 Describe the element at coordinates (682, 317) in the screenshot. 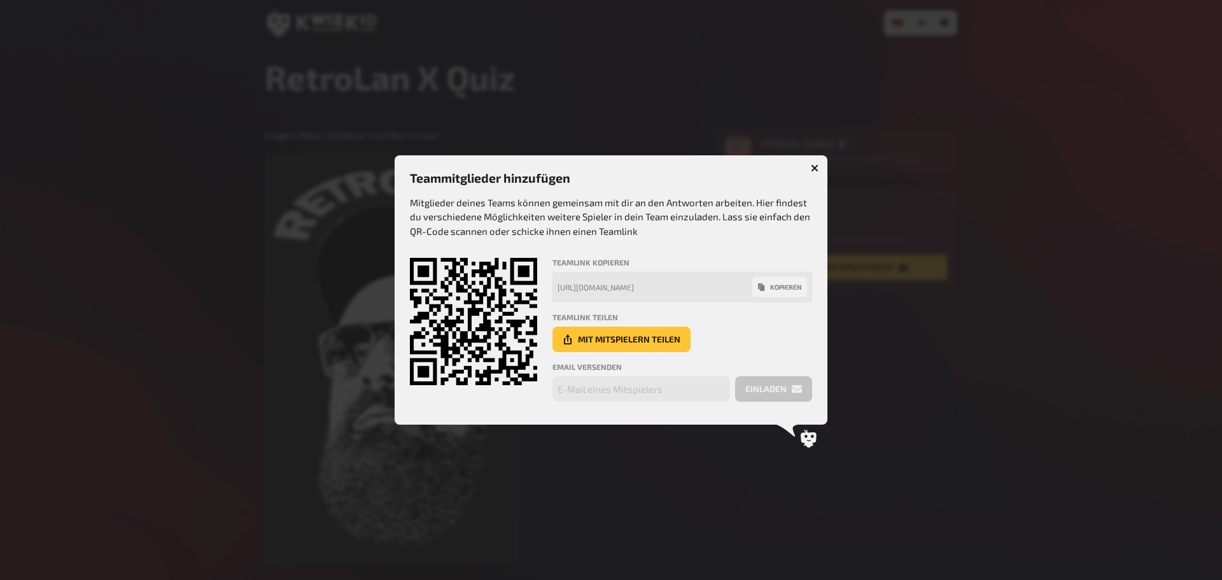

I see `h4: Teamlink teilen` at that location.